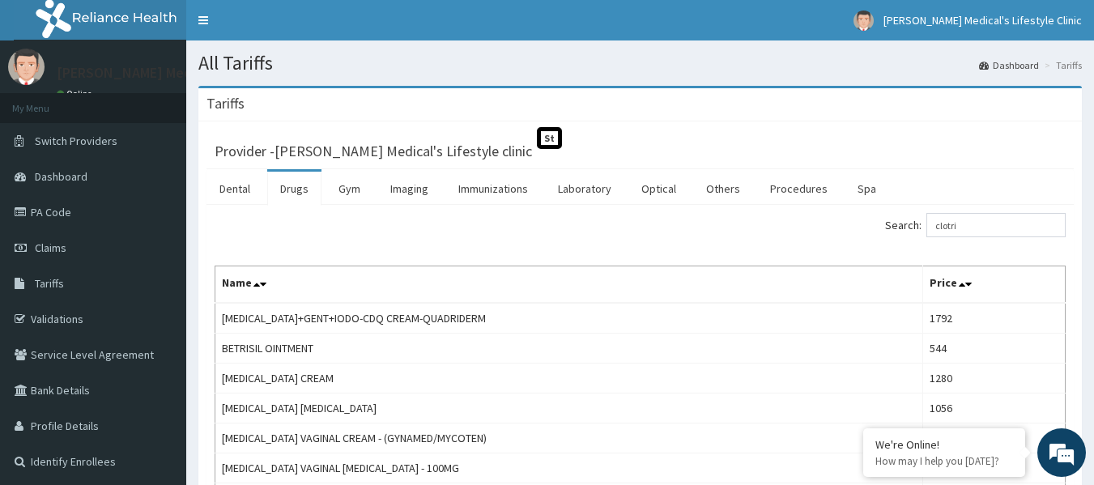 The width and height of the screenshot is (1094, 485). I want to click on a: Procedures, so click(799, 189).